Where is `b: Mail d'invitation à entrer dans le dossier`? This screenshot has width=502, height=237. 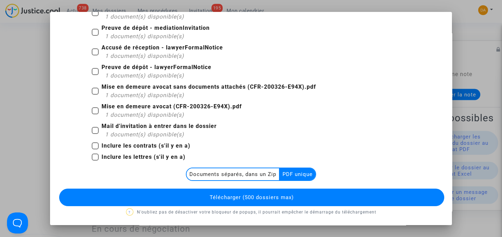 b: Mail d'invitation à entrer dans le dossier is located at coordinates (159, 126).